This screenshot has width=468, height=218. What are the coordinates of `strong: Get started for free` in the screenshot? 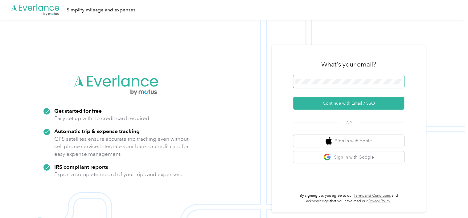 It's located at (78, 111).